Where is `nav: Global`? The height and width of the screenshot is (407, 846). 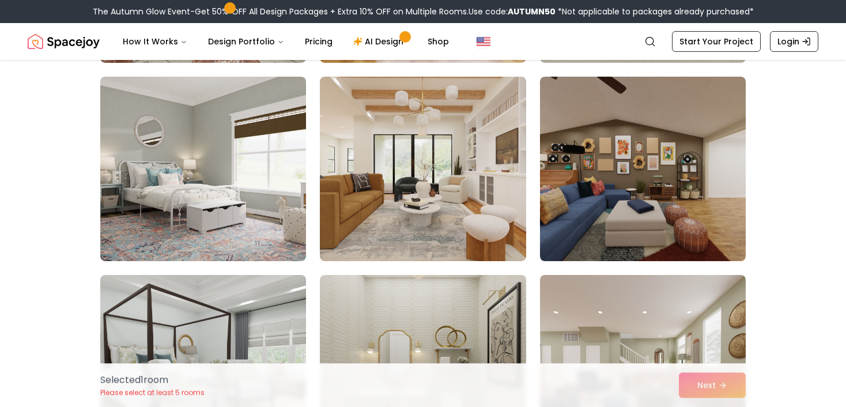 nav: Global is located at coordinates (423, 41).